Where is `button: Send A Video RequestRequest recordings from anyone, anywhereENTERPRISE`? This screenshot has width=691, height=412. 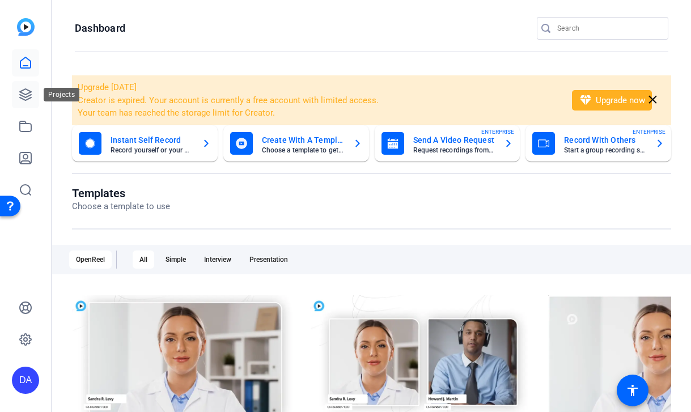
button: Send A Video RequestRequest recordings from anyone, anywhereENTERPRISE is located at coordinates (447, 143).